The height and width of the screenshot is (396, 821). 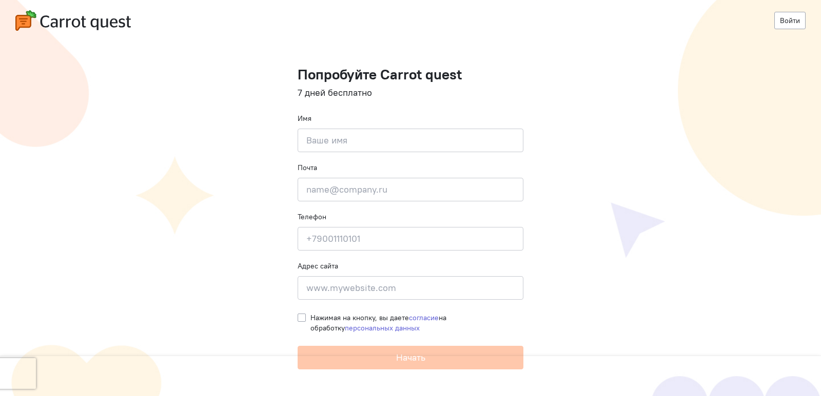 What do you see at coordinates (410, 357) in the screenshot?
I see `span: Начать` at bounding box center [410, 357].